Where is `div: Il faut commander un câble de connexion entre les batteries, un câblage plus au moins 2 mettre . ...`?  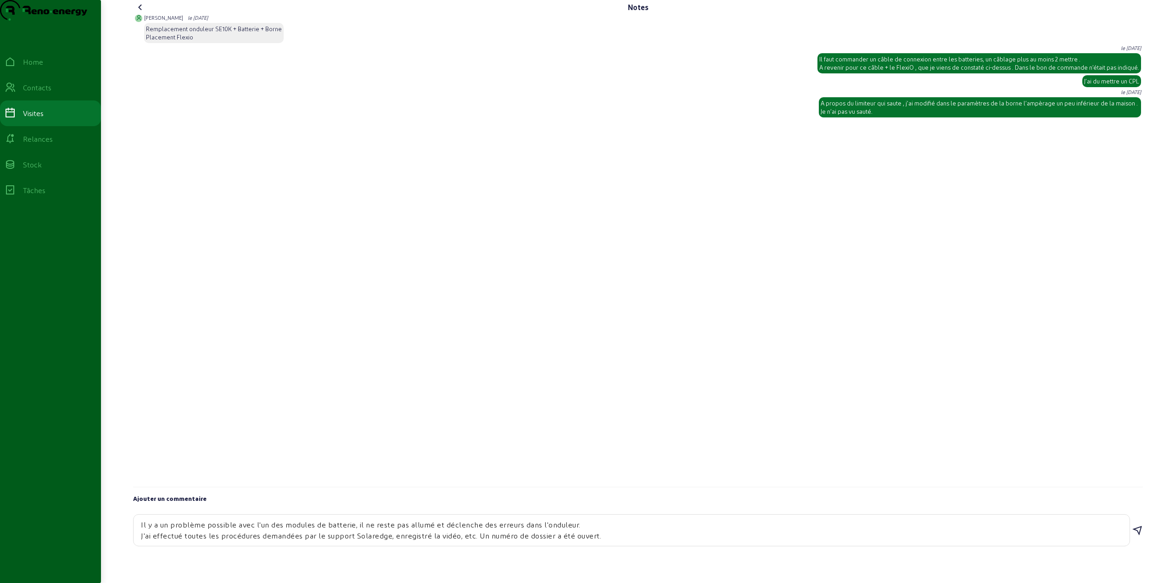
div: Il faut commander un câble de connexion entre les batteries, un câblage plus au moins 2 mettre . ... is located at coordinates (979, 63).